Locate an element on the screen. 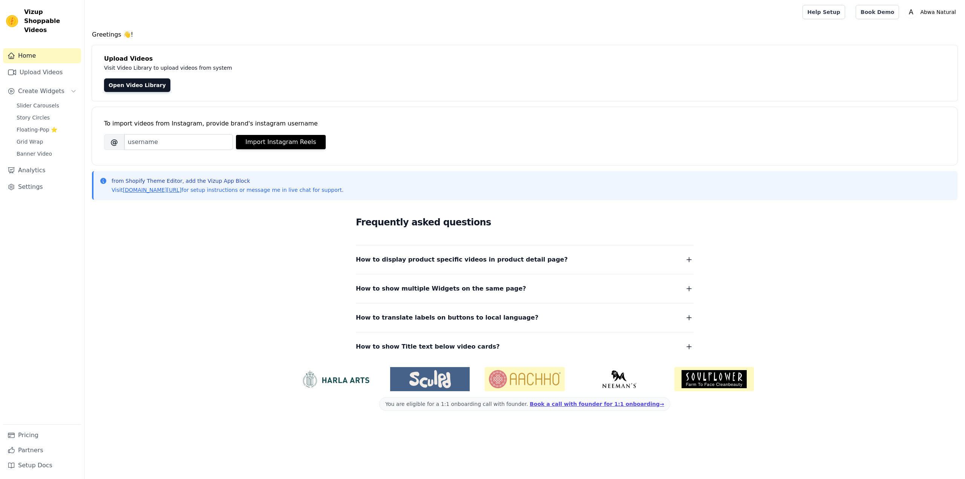  a: Home is located at coordinates (42, 56).